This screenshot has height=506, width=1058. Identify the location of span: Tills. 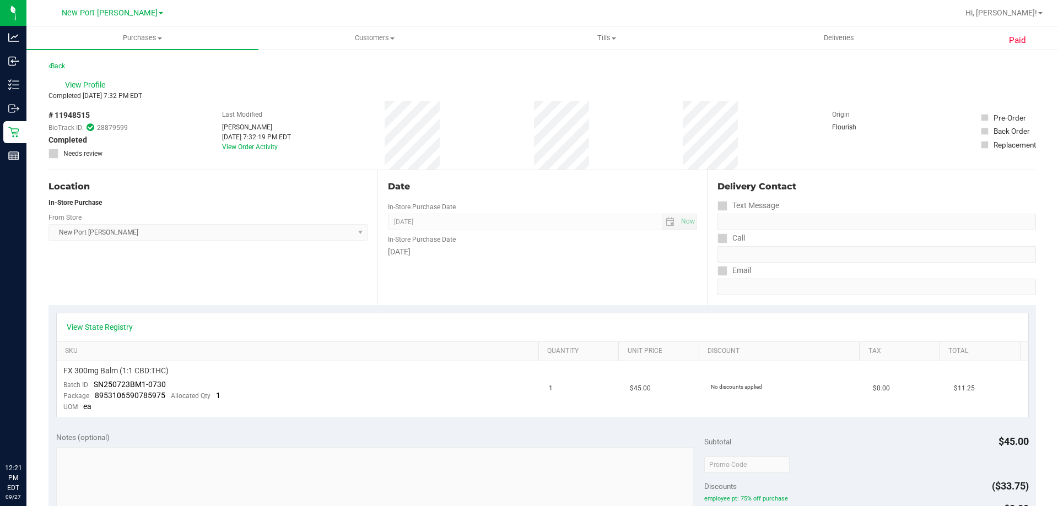
(606, 38).